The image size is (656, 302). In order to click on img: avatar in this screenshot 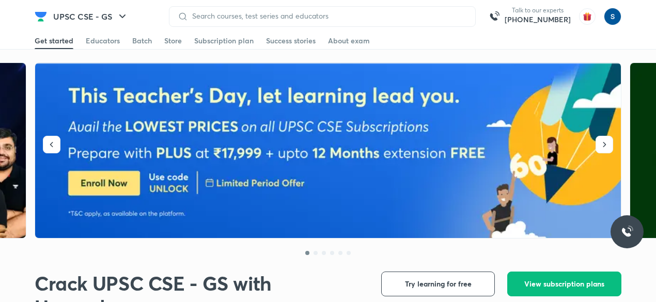, I will do `click(587, 17)`.